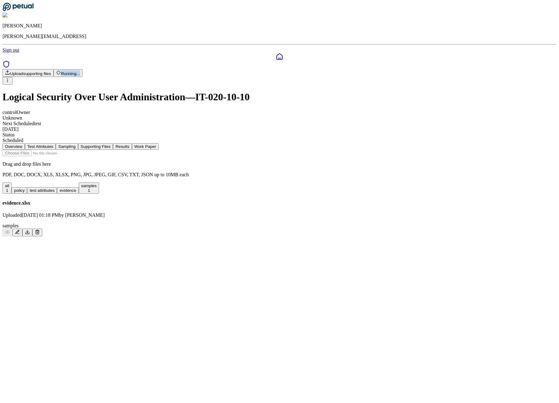 The image size is (559, 403). What do you see at coordinates (11, 50) in the screenshot?
I see `a: Sign out` at bounding box center [11, 50].